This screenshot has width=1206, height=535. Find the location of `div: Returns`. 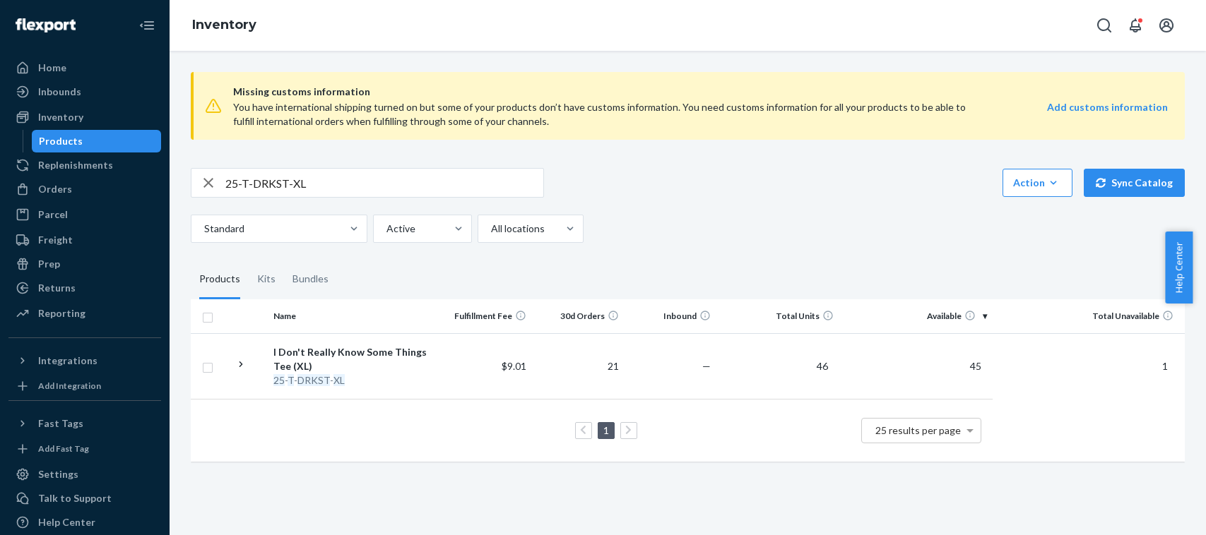

div: Returns is located at coordinates (57, 288).